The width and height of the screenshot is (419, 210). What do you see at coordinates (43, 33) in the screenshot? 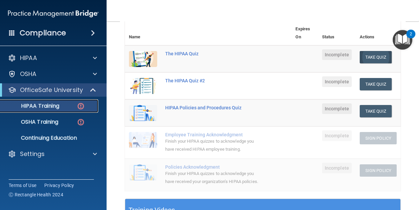
I see `h4: Compliance` at bounding box center [43, 33].